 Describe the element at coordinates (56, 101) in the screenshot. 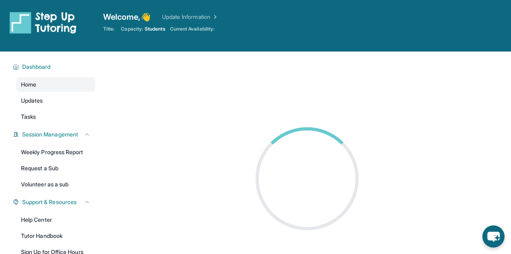

I see `a: Updates` at that location.